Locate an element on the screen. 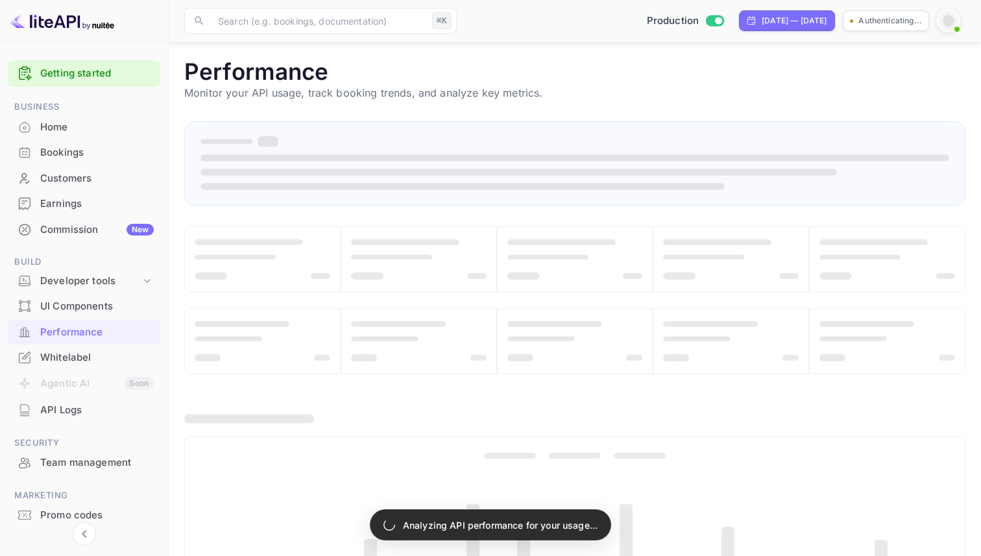 This screenshot has height=556, width=981. p: Analyzing API performance for your usage... is located at coordinates (500, 525).